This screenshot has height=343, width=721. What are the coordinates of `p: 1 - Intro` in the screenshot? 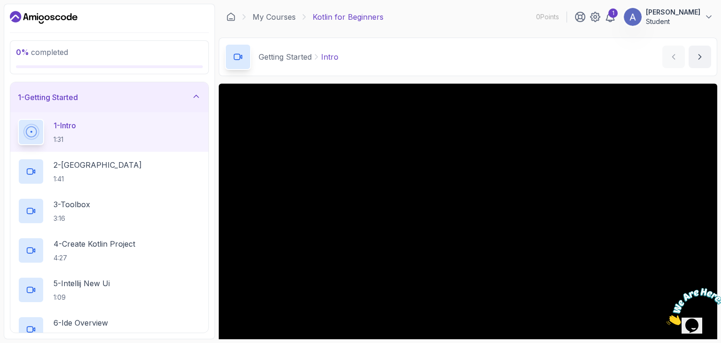 It's located at (65, 125).